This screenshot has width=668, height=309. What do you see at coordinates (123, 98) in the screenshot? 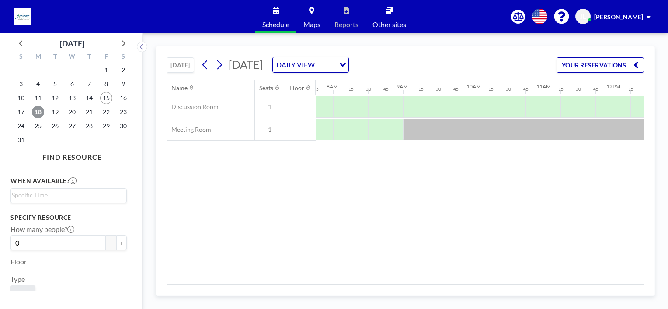
I see `span: Saturday, August 16, 2025` at bounding box center [123, 98].